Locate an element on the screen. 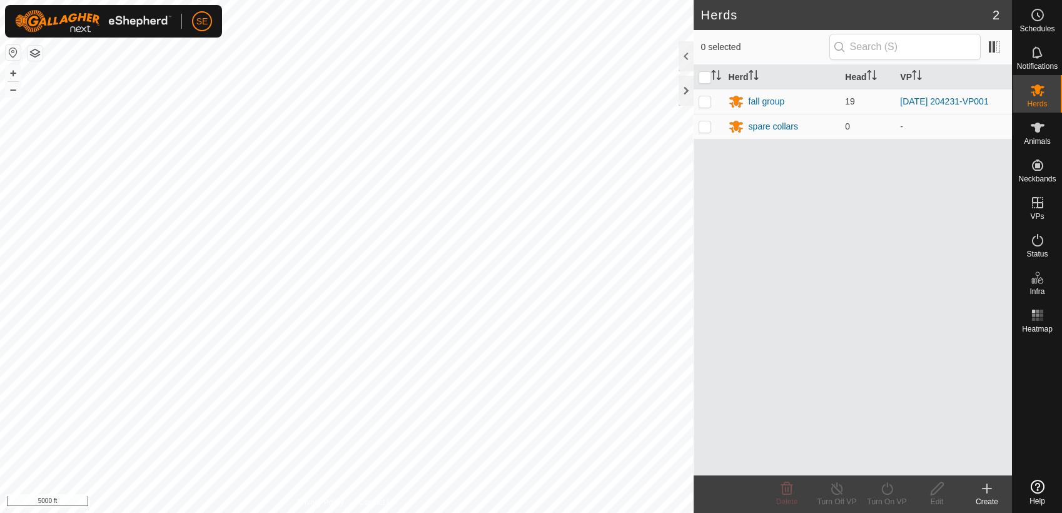 The height and width of the screenshot is (513, 1062). div: fall group is located at coordinates (767, 101).